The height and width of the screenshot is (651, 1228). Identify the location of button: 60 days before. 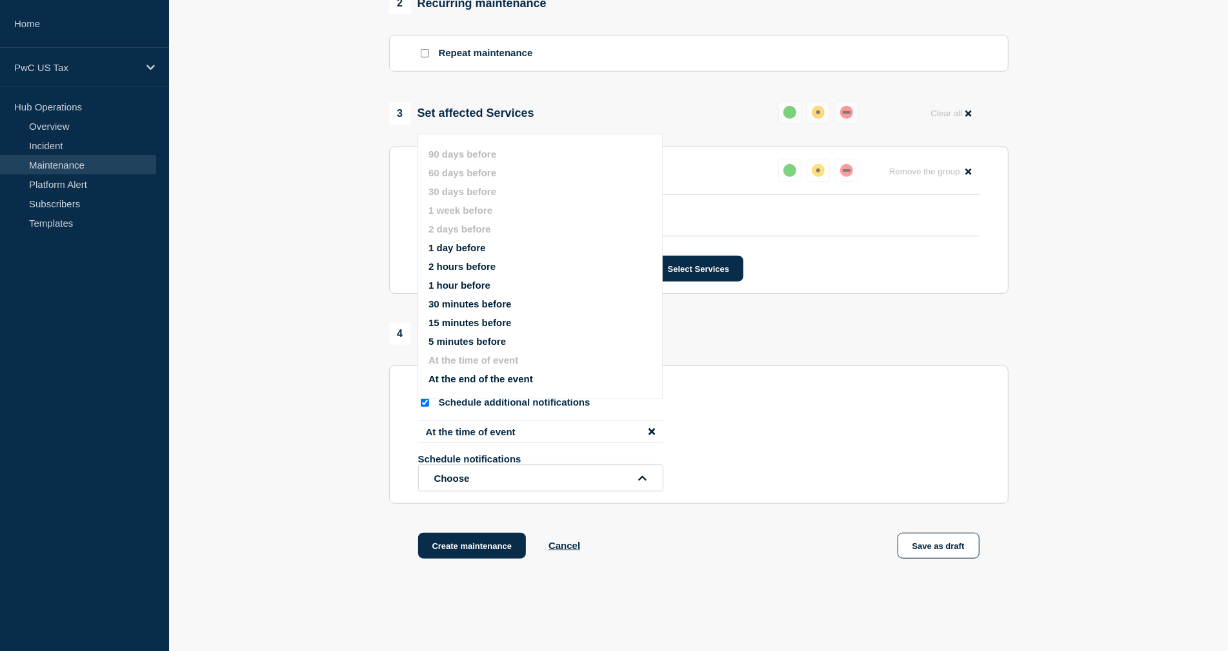
(462, 172).